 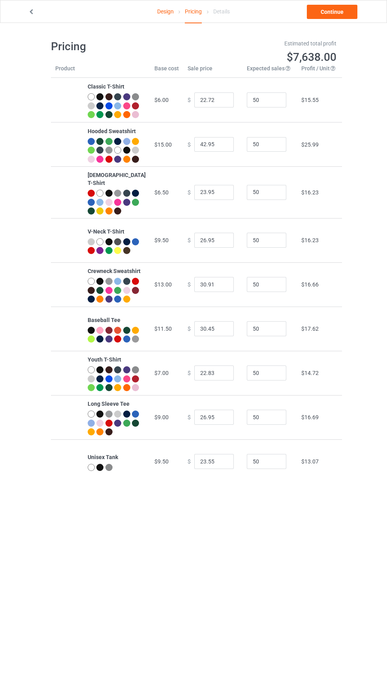 I want to click on th: Expected sales, so click(x=270, y=71).